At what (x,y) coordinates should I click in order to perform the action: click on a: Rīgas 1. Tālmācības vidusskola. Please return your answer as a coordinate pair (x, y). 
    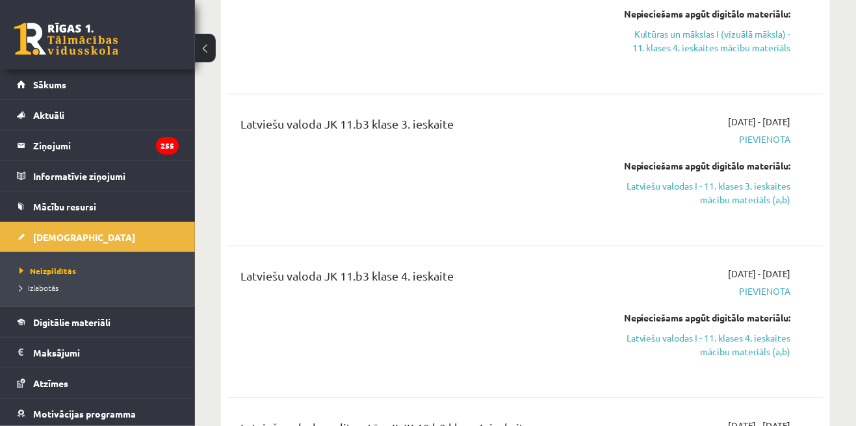
    Looking at the image, I should click on (66, 39).